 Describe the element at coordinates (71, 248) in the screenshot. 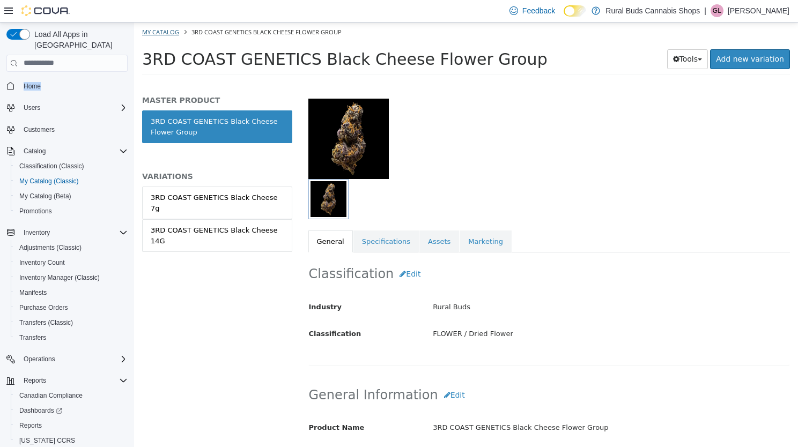

I see `span: Adjustments (Classic)` at that location.